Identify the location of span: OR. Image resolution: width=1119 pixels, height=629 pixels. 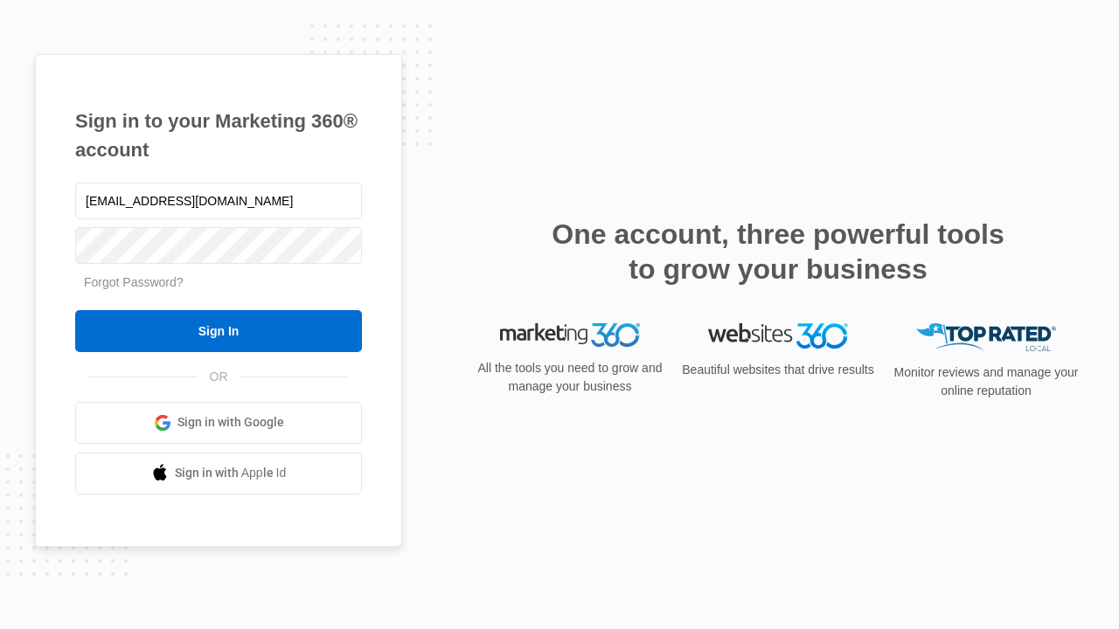
(219, 377).